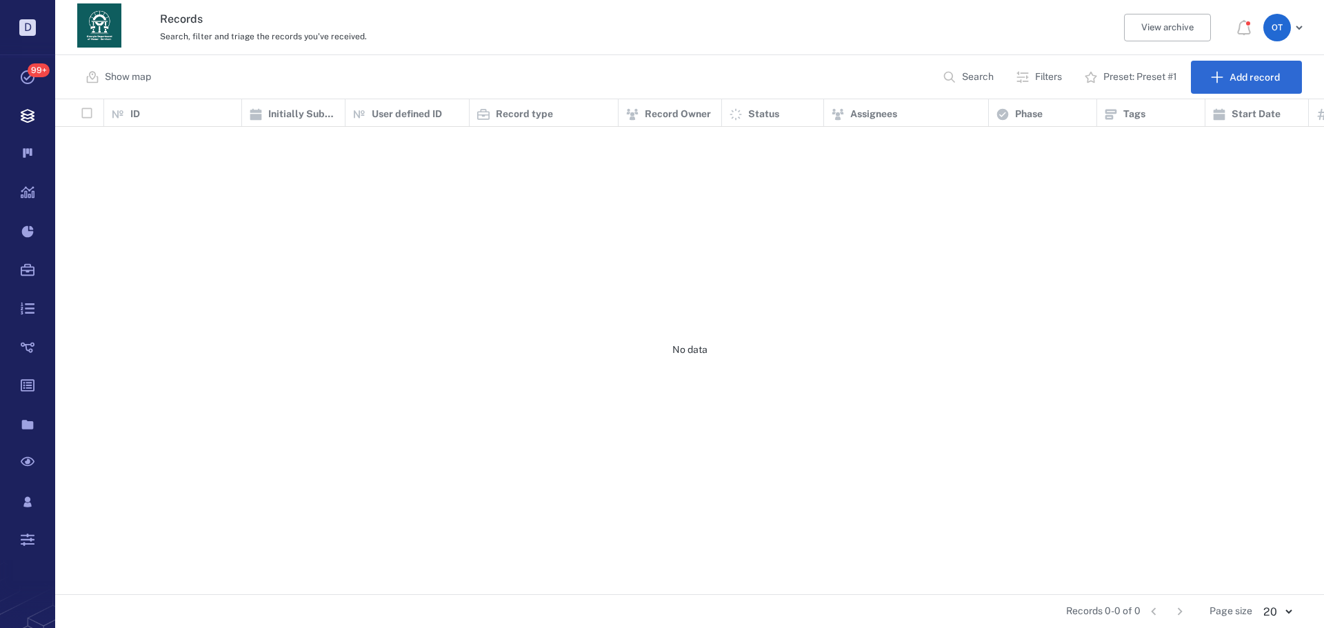  Describe the element at coordinates (1048, 77) in the screenshot. I see `p: Filters` at that location.